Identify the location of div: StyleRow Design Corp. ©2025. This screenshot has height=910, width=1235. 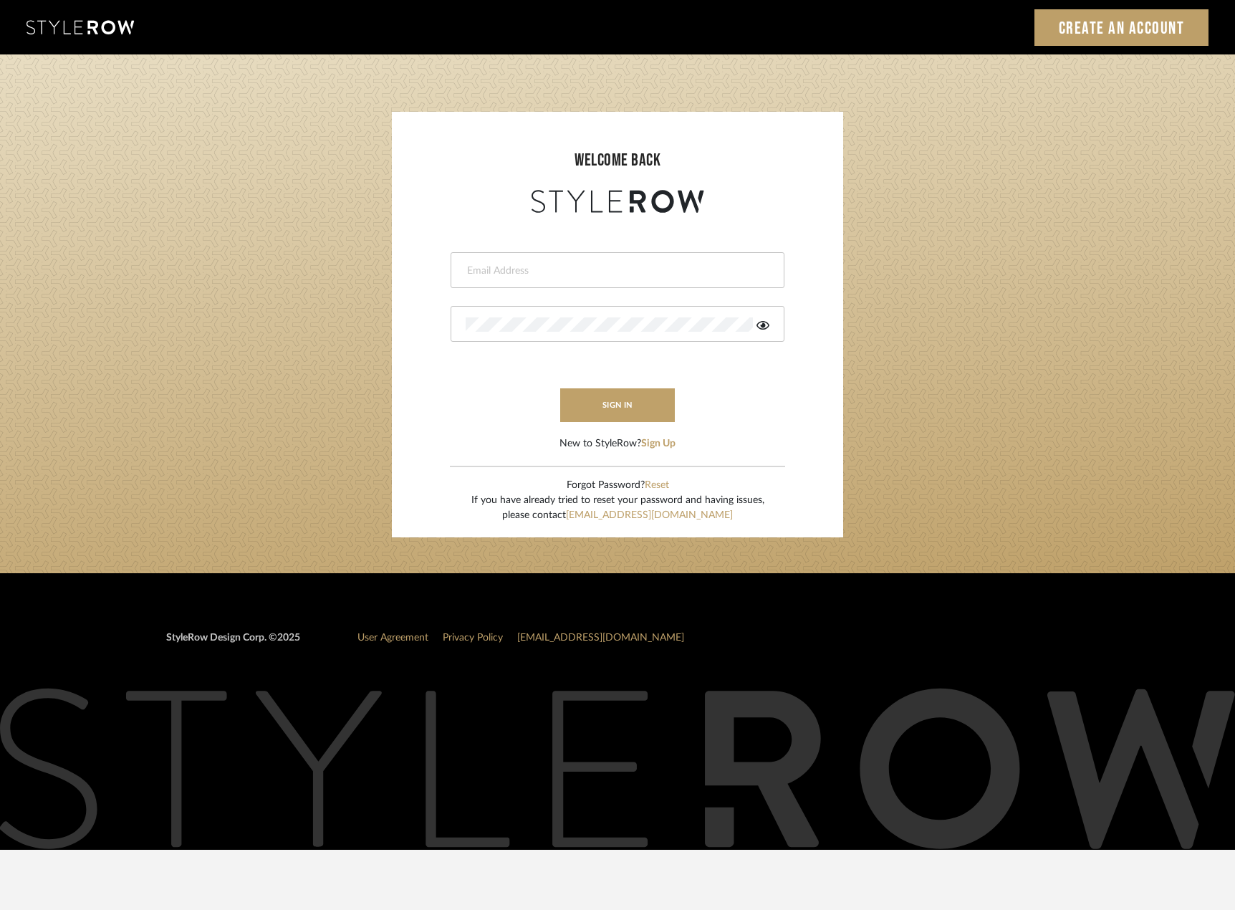
(233, 643).